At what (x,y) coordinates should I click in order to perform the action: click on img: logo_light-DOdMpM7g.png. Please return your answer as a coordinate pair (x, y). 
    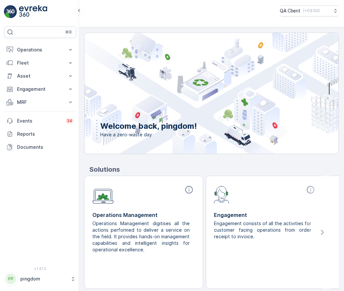
    Looking at the image, I should click on (33, 12).